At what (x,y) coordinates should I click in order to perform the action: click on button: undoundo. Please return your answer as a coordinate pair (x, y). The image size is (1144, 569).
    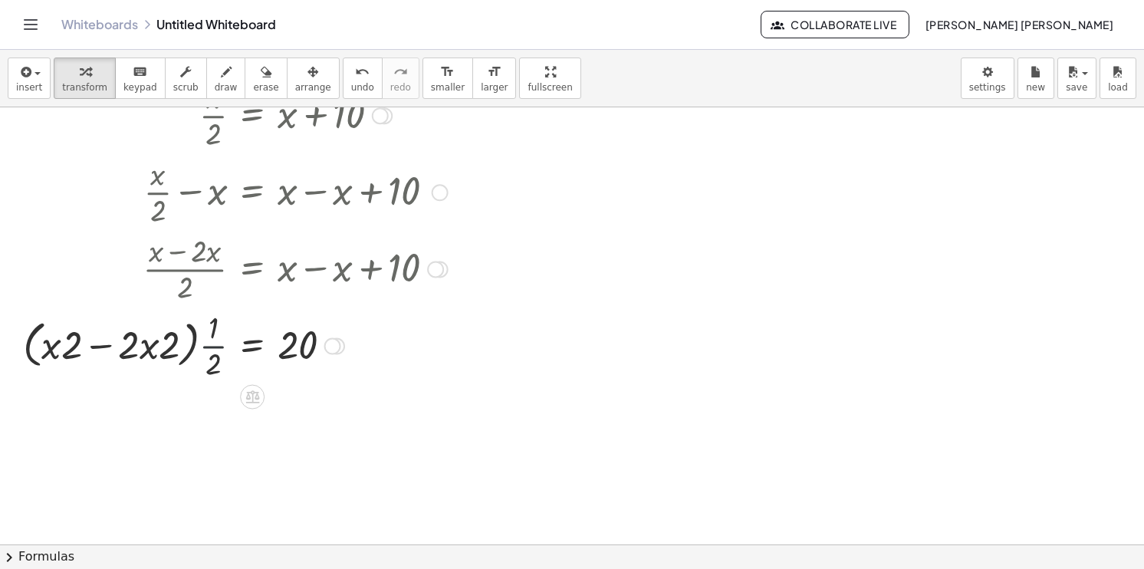
    Looking at the image, I should click on (363, 78).